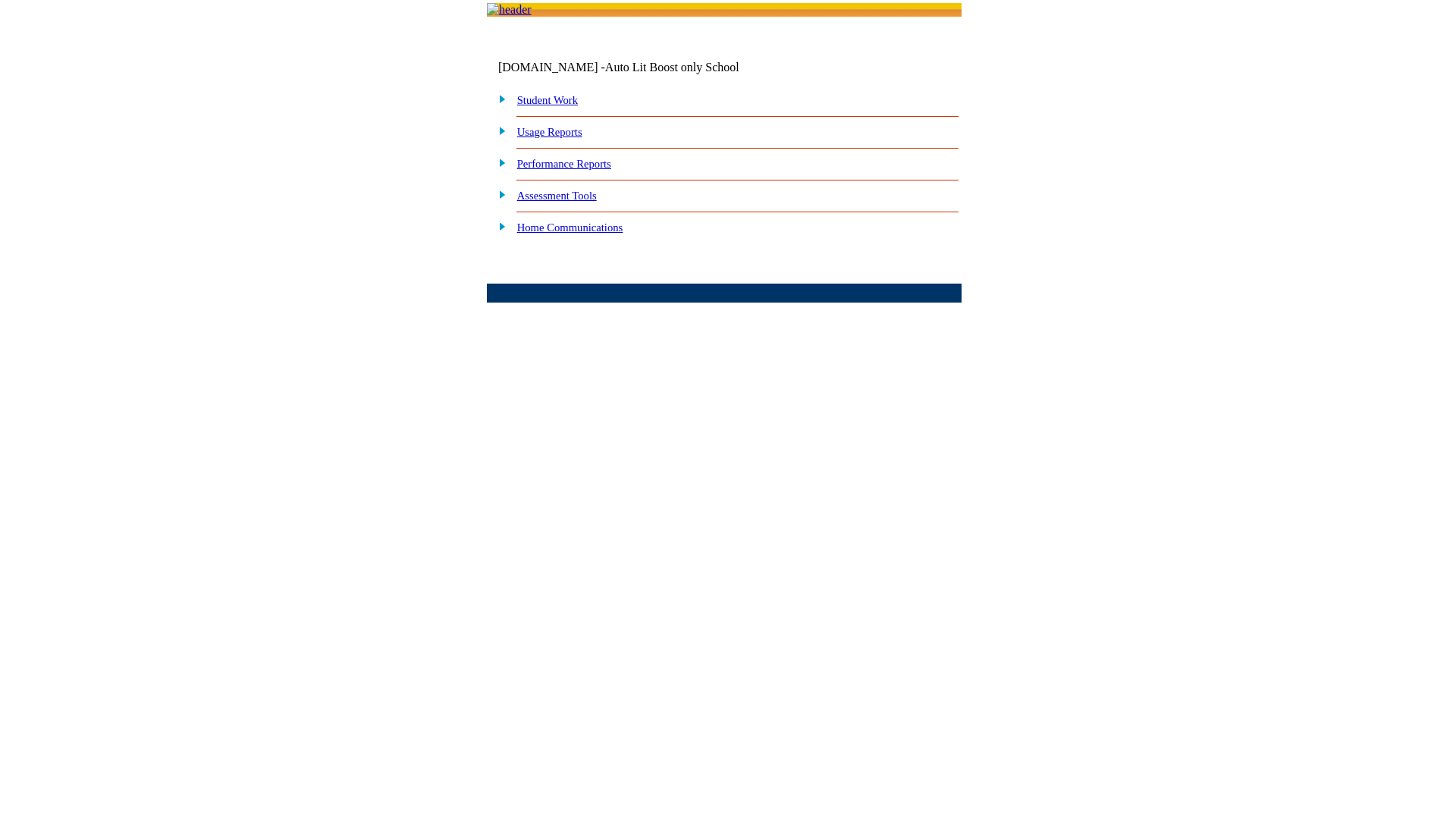 This screenshot has width=1456, height=819. Describe the element at coordinates (672, 66) in the screenshot. I see `nobr: Auto Lit Boost only School` at that location.